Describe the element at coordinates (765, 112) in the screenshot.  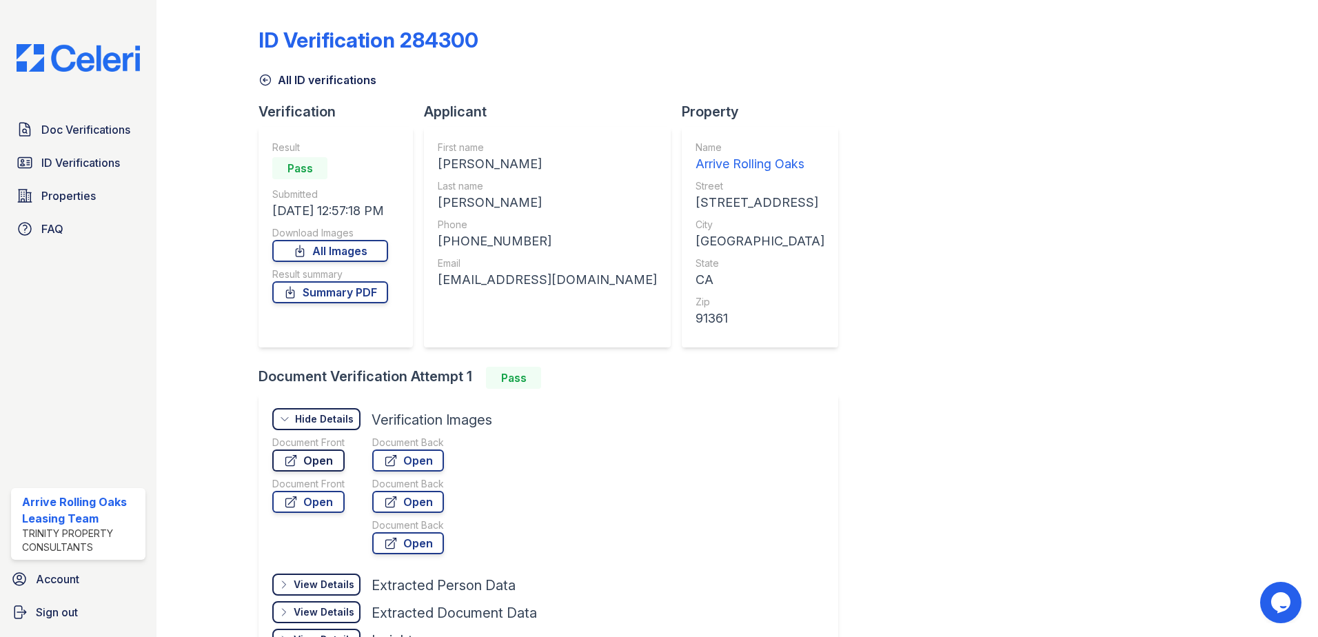
I see `div: Property` at that location.